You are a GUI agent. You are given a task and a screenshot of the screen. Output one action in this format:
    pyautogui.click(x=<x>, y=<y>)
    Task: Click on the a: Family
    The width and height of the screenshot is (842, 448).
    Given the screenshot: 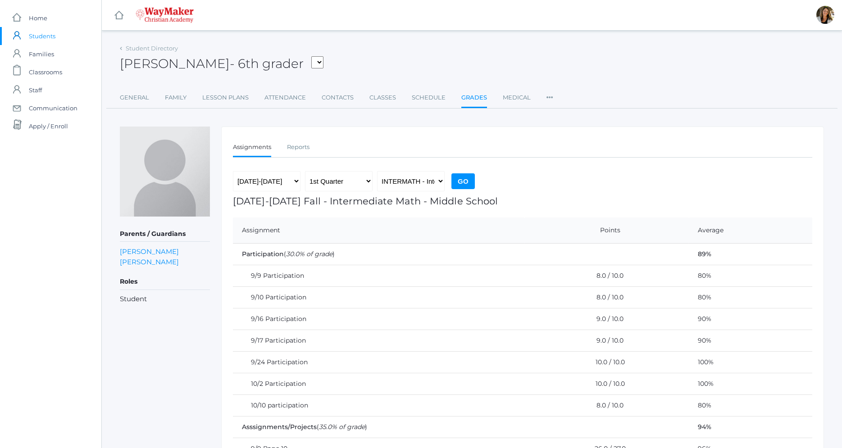 What is the action you would take?
    pyautogui.click(x=176, y=98)
    